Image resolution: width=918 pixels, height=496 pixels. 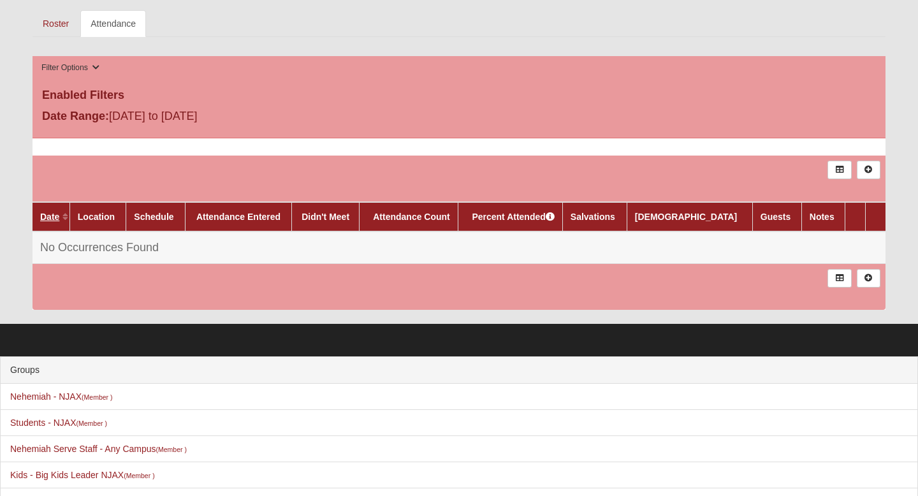 I want to click on a: Nehemiah - NJAX(Member ), so click(x=61, y=396).